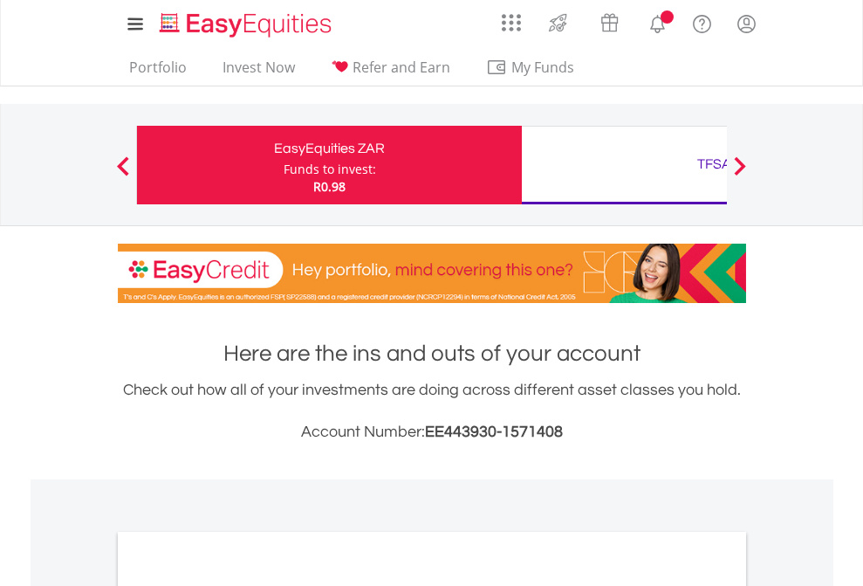  What do you see at coordinates (123, 174) in the screenshot?
I see `button: Previous` at bounding box center [123, 174].